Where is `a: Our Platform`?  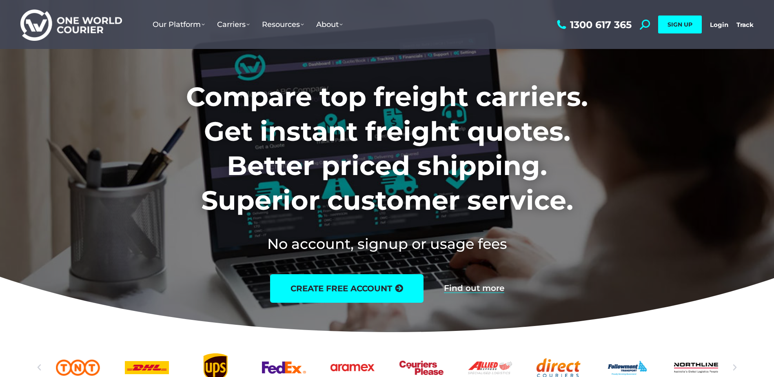 a: Our Platform is located at coordinates (179, 24).